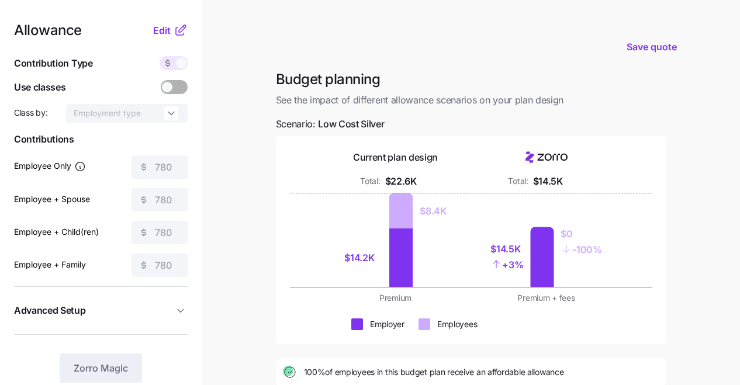 This screenshot has width=740, height=385. I want to click on div: Employer, so click(387, 324).